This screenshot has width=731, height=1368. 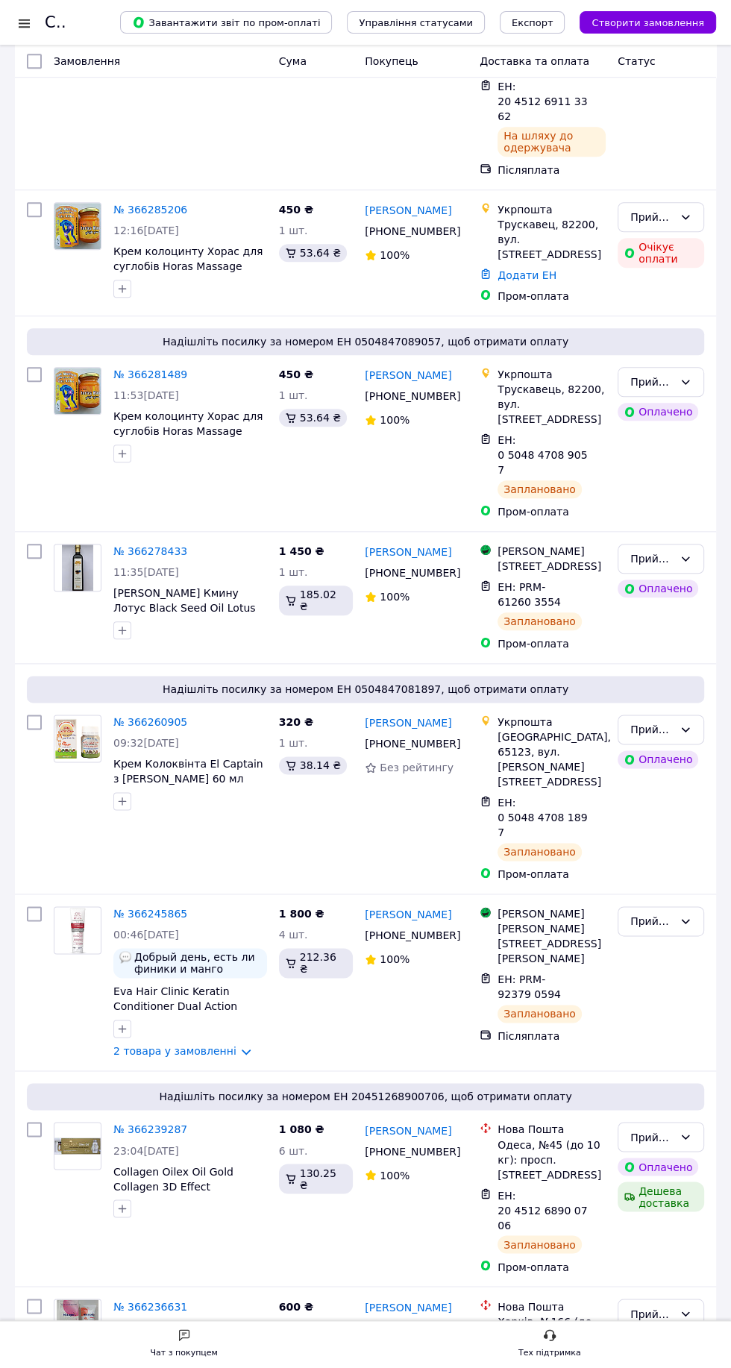 What do you see at coordinates (301, 914) in the screenshot?
I see `span: 1 800 ₴` at bounding box center [301, 914].